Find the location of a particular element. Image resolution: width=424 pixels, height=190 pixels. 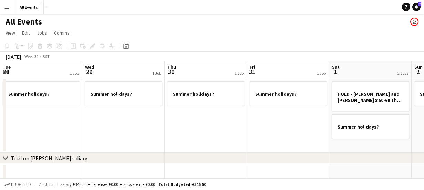

div: Salary £346.50 + Expenses £0.00 + Subsistence £0.00 = is located at coordinates (133, 184).